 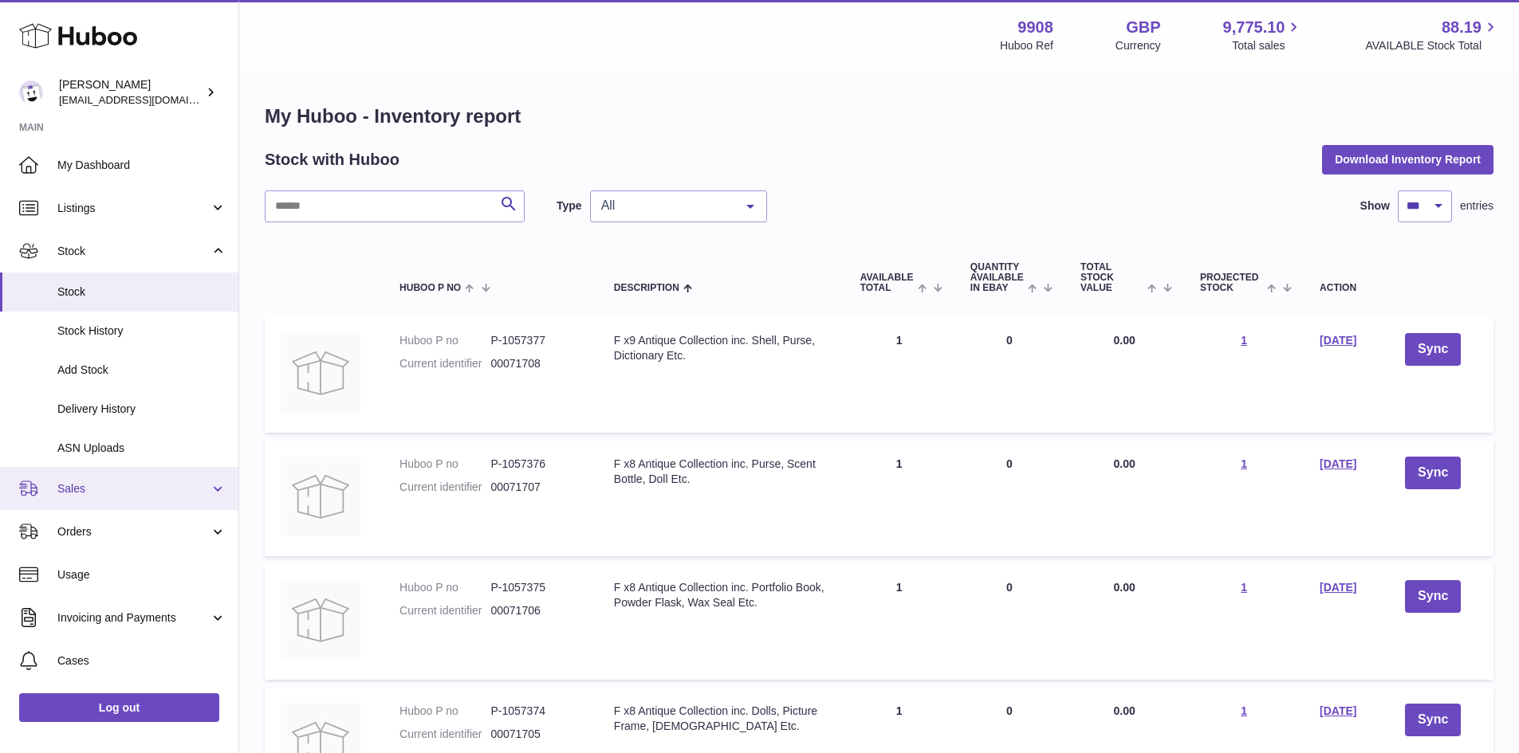 What do you see at coordinates (31, 92) in the screenshot?
I see `img: tbcollectables@hotmail.co.uk` at bounding box center [31, 92].